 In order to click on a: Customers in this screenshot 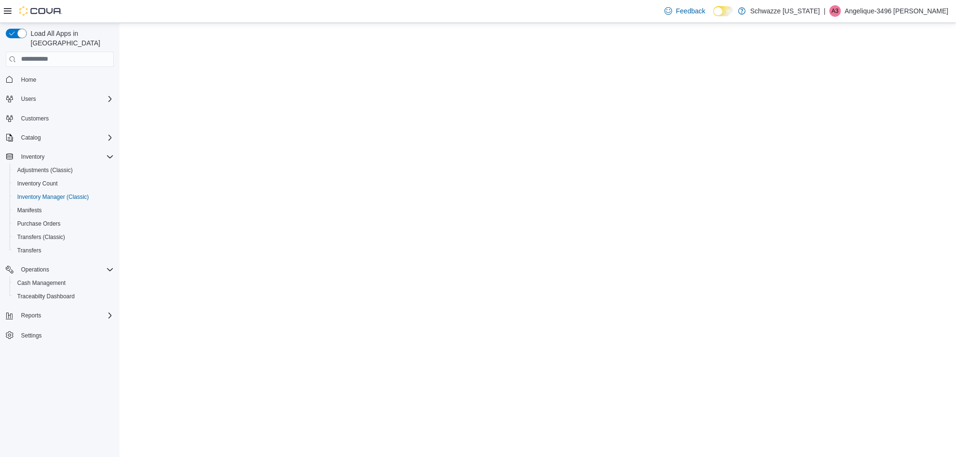, I will do `click(35, 119)`.